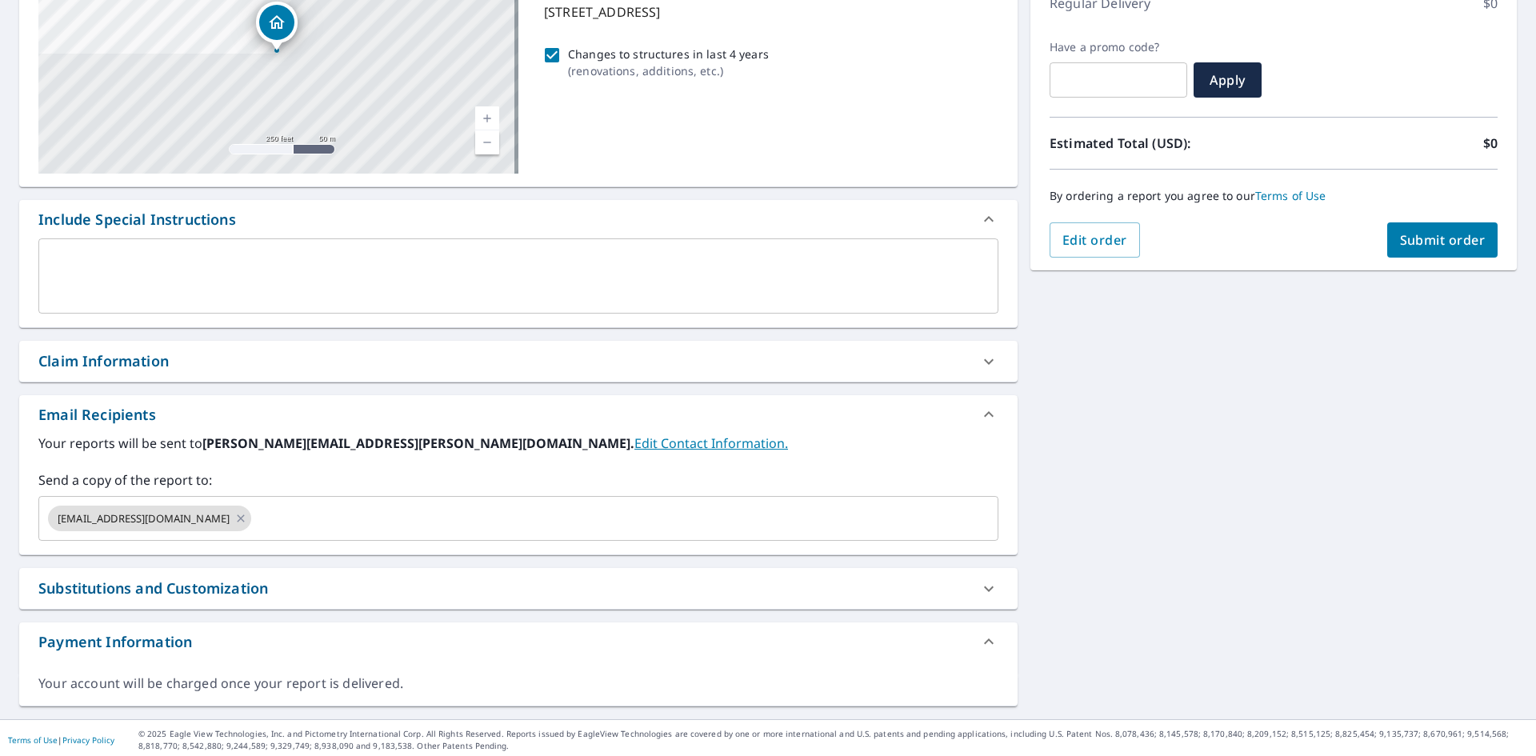 The image size is (1536, 756). I want to click on a: EditContactInfo, so click(711, 443).